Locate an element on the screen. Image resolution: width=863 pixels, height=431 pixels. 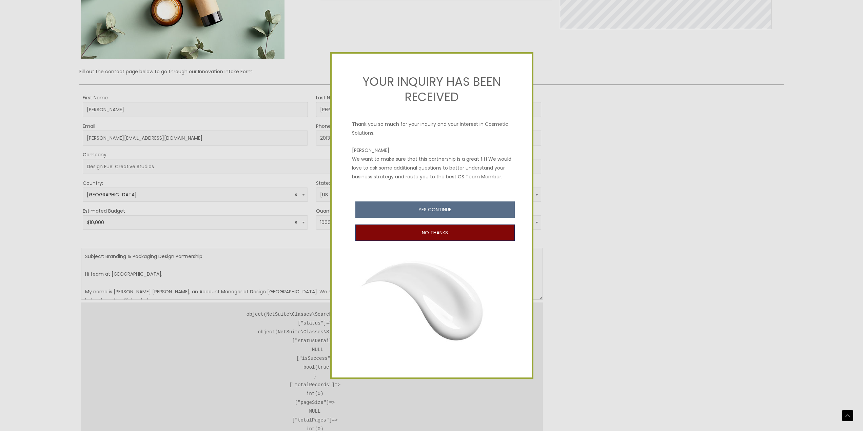
button: NO THANKS is located at coordinates (435, 233).